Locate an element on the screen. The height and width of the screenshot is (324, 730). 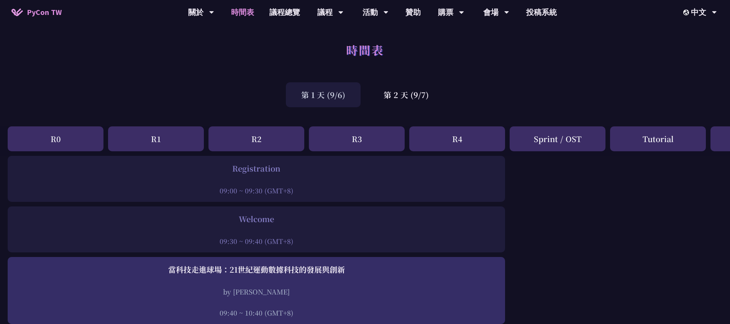
div: 09:40 ~ 10:40 (GMT+8) is located at coordinates (256, 313).